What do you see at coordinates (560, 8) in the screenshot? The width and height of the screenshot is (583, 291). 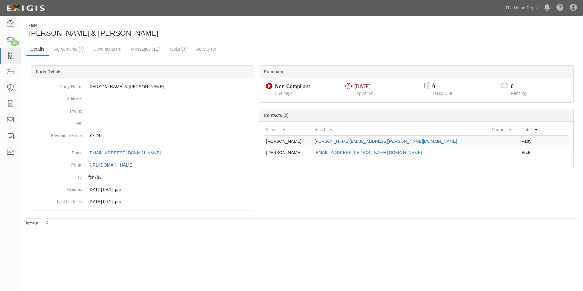 I see `i: Help Center - Complianz` at bounding box center [560, 8].